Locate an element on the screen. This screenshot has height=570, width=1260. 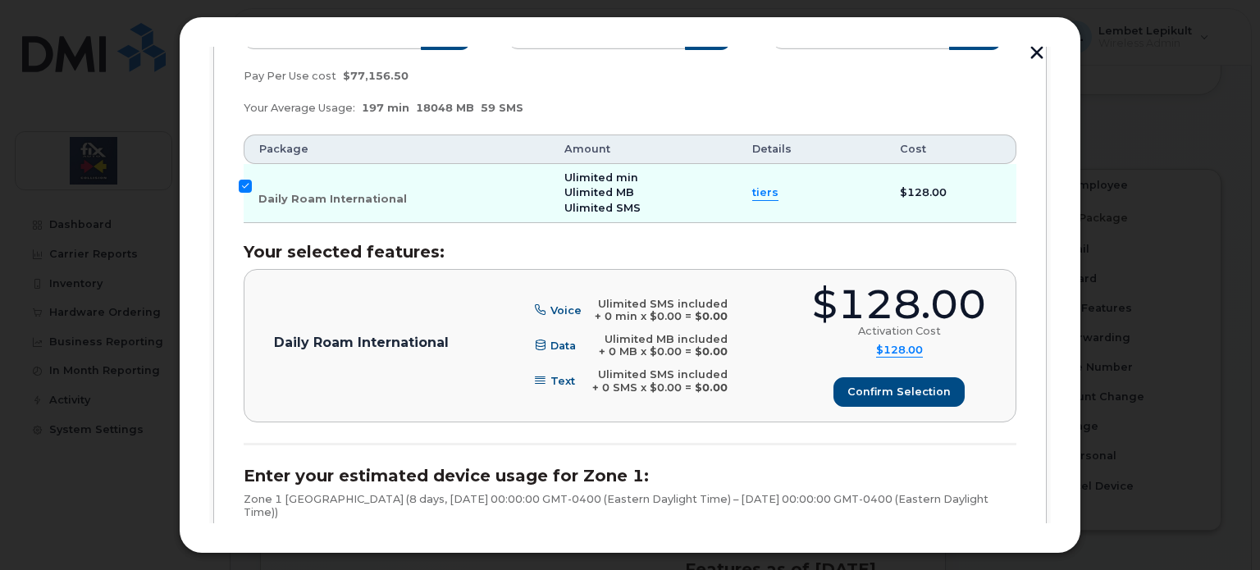
span: $77,156.50 is located at coordinates (376, 75).